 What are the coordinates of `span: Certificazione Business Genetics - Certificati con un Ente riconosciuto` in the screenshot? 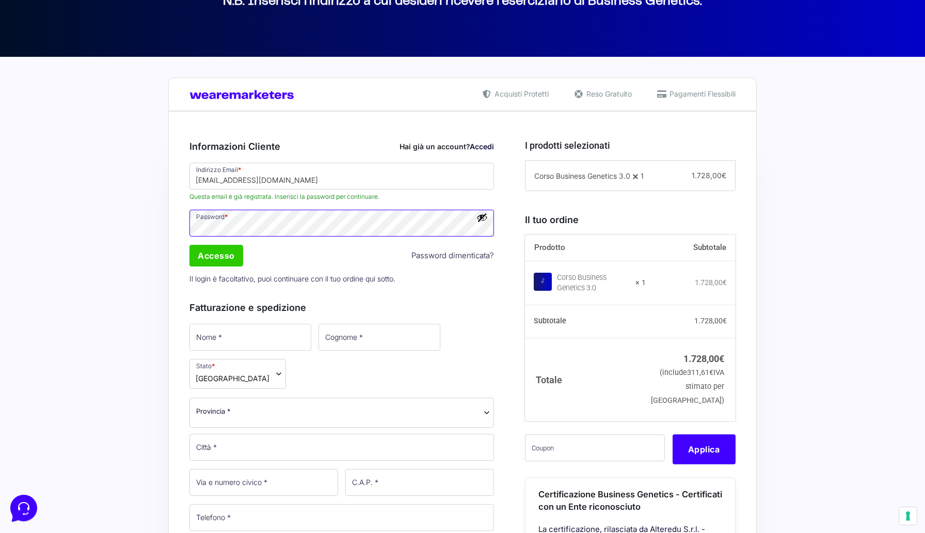 It's located at (630, 500).